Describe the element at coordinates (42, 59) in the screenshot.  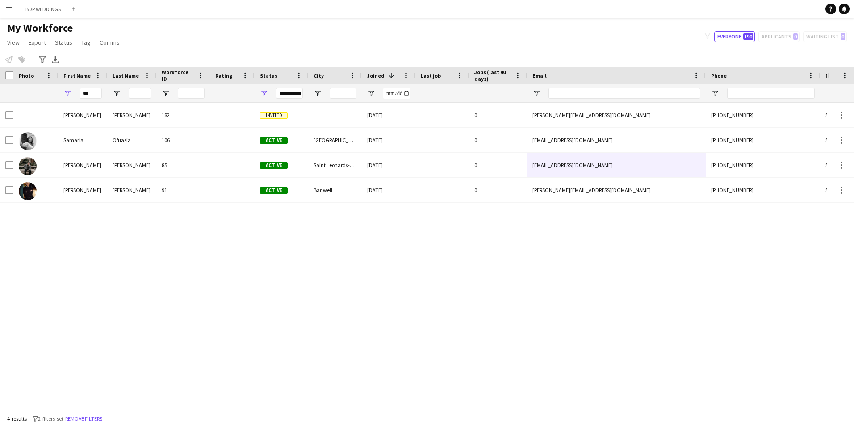
I see `app-action-btn: Advanced filters` at that location.